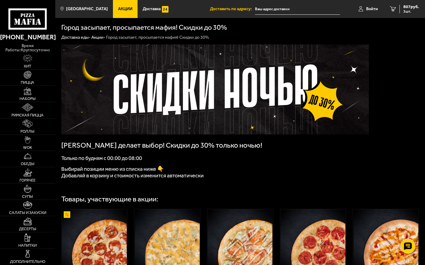  Describe the element at coordinates (132, 176) in the screenshot. I see `span: Добавляй в корзину и стоимость изменится автоматически` at that location.